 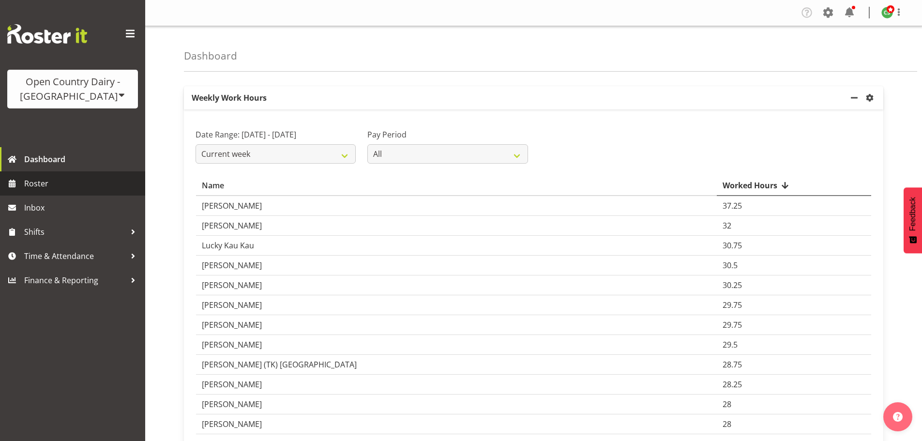 What do you see at coordinates (213, 185) in the screenshot?
I see `span: Name` at bounding box center [213, 185].